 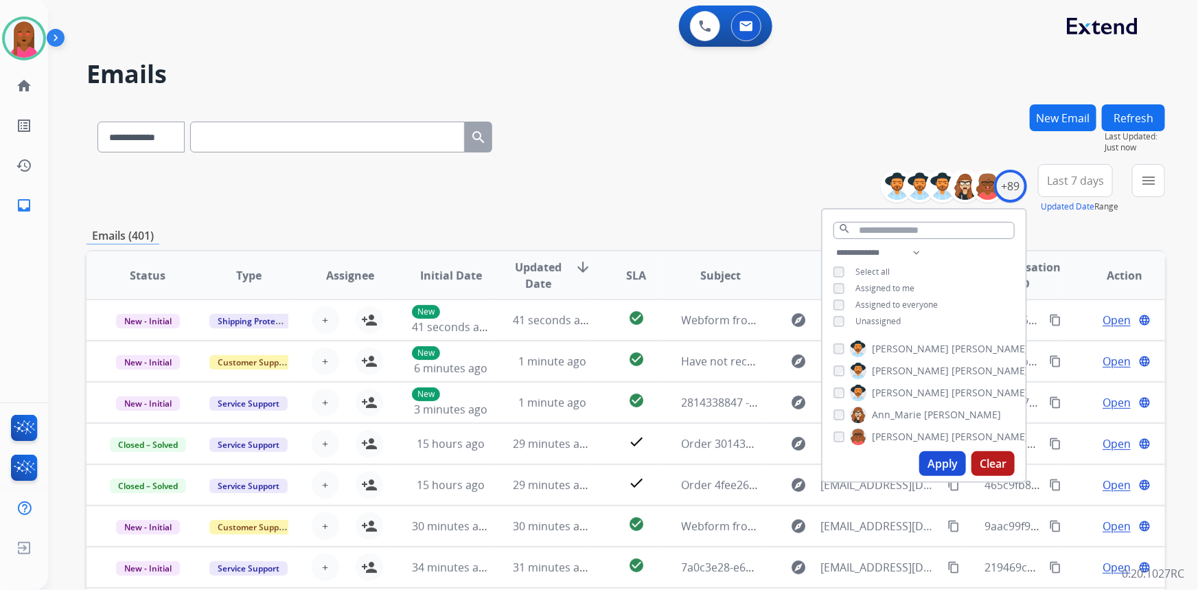 What do you see at coordinates (451, 275) in the screenshot?
I see `span: Initial Date` at bounding box center [451, 275].